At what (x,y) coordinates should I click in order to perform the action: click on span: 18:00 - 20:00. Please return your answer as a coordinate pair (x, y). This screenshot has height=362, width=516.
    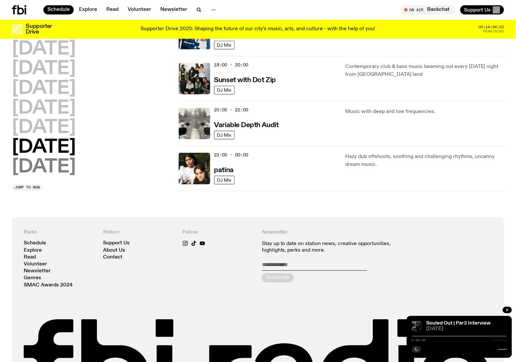
    Looking at the image, I should click on (231, 65).